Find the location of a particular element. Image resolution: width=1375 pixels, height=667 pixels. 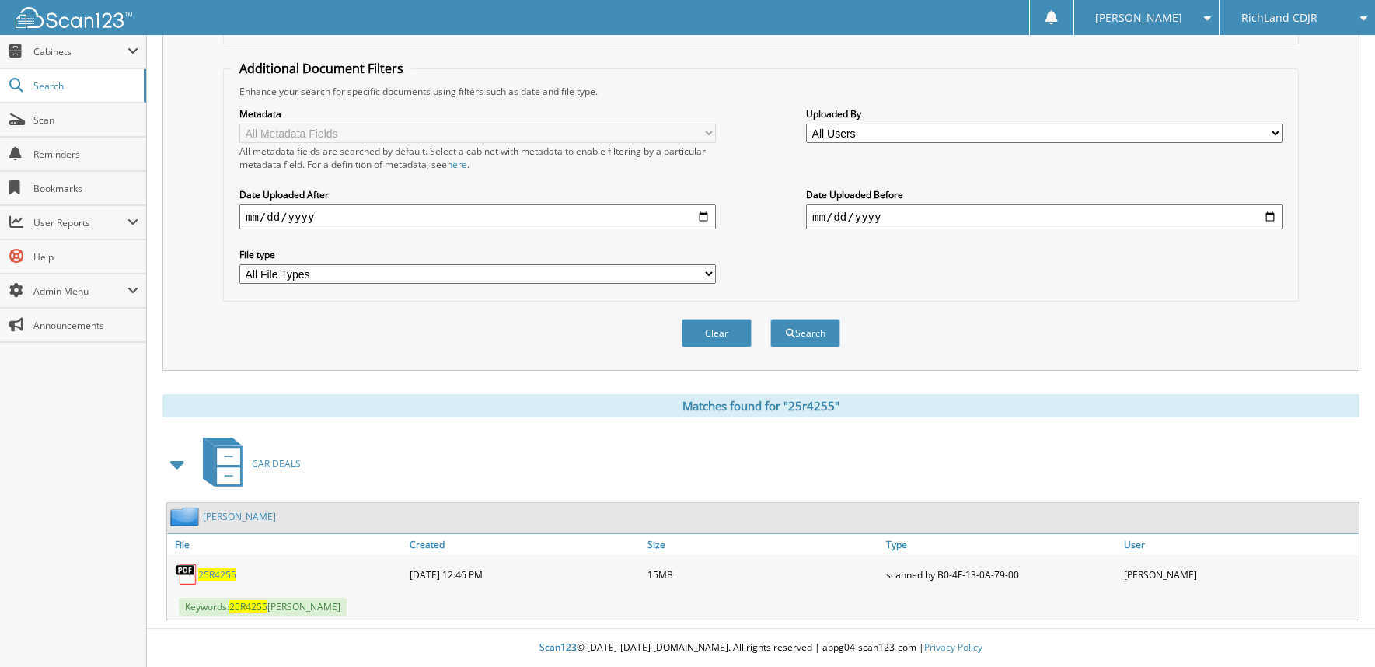

input: start is located at coordinates (477, 217).